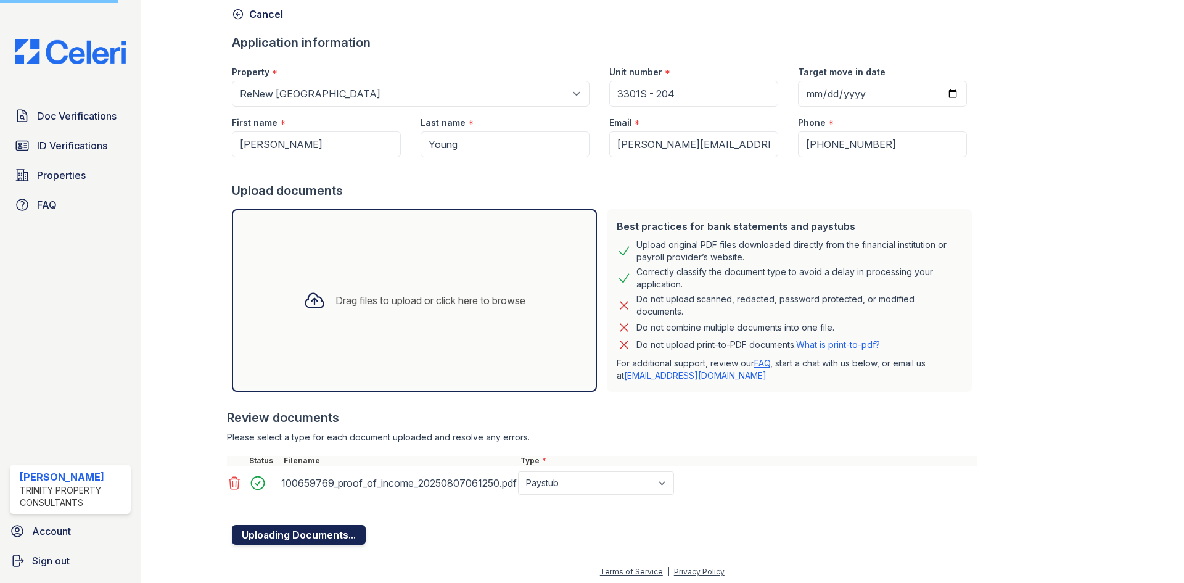  Describe the element at coordinates (70, 561) in the screenshot. I see `a: Sign out` at that location.